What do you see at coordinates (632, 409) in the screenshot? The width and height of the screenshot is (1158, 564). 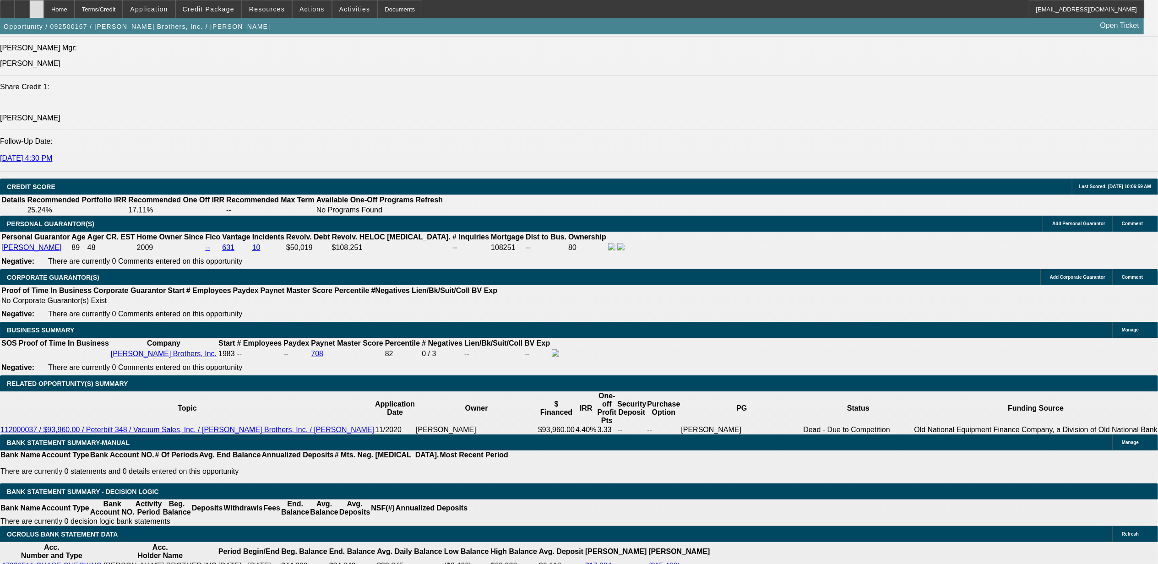 I see `th: Security Deposit` at bounding box center [632, 409].